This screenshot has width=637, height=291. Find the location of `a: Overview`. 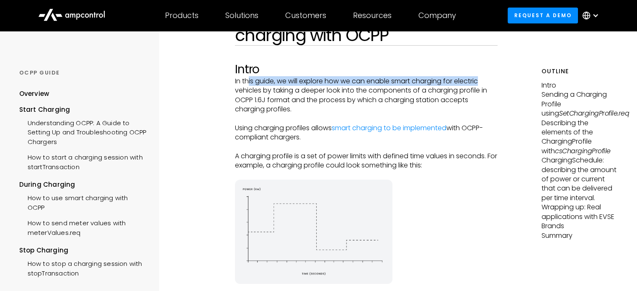

a: Overview is located at coordinates (34, 97).